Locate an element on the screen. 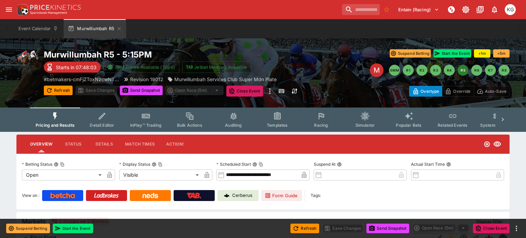  button: Match Times is located at coordinates (140, 144).